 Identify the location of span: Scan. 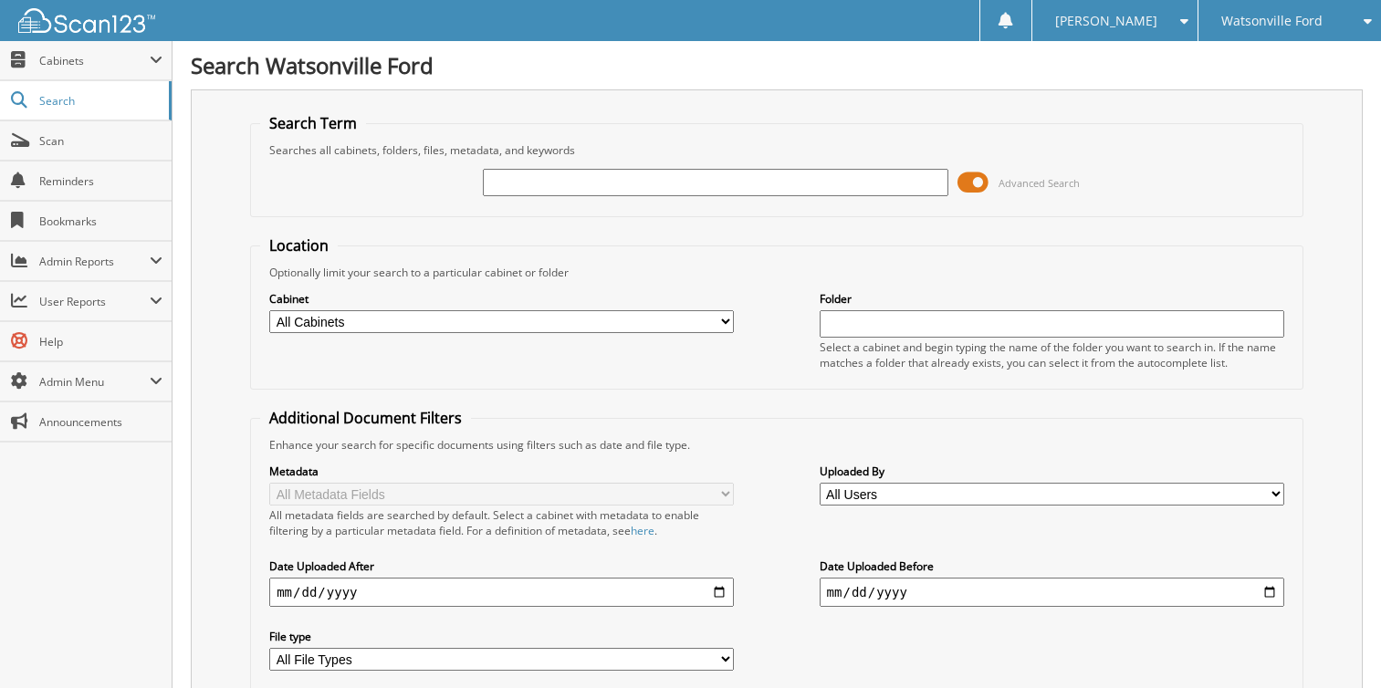
(100, 141).